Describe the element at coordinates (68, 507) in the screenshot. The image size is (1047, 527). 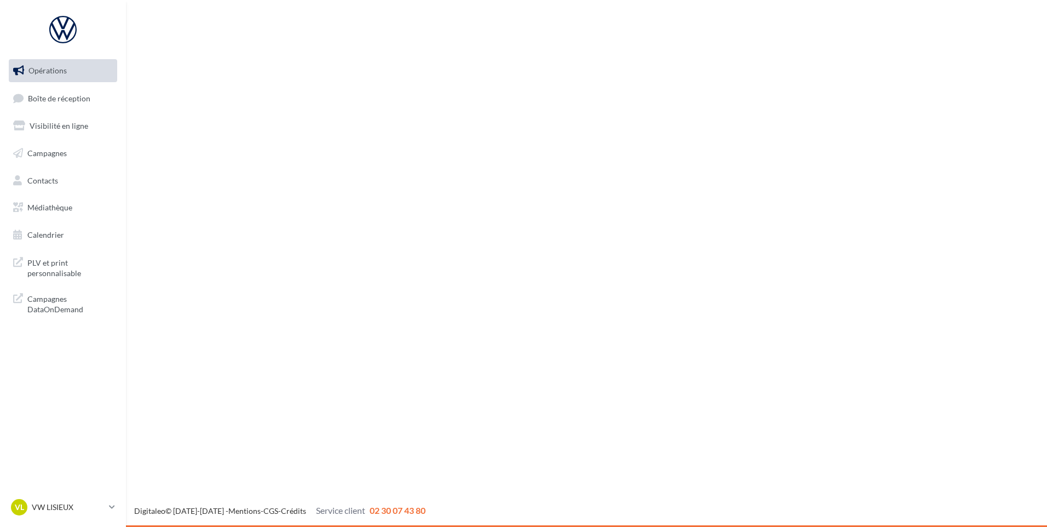
I see `p: VW LISIEUX` at that location.